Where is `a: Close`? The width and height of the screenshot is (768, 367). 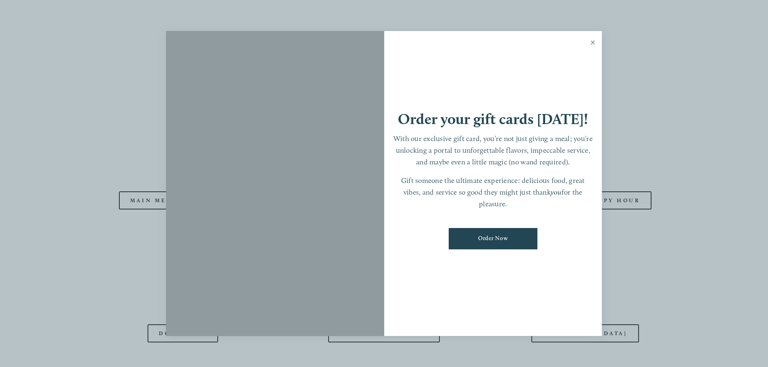
a: Close is located at coordinates (593, 44).